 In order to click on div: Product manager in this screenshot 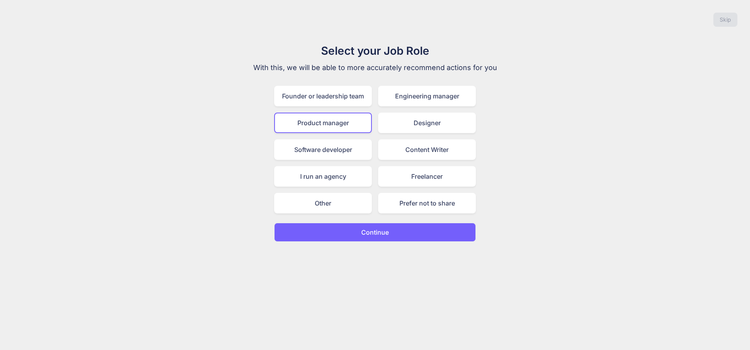, I will do `click(323, 123)`.